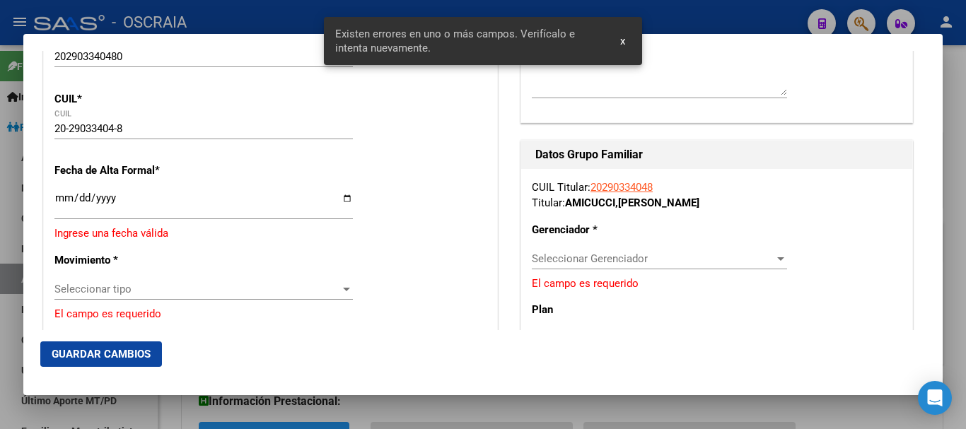  I want to click on p: Plan, so click(587, 310).